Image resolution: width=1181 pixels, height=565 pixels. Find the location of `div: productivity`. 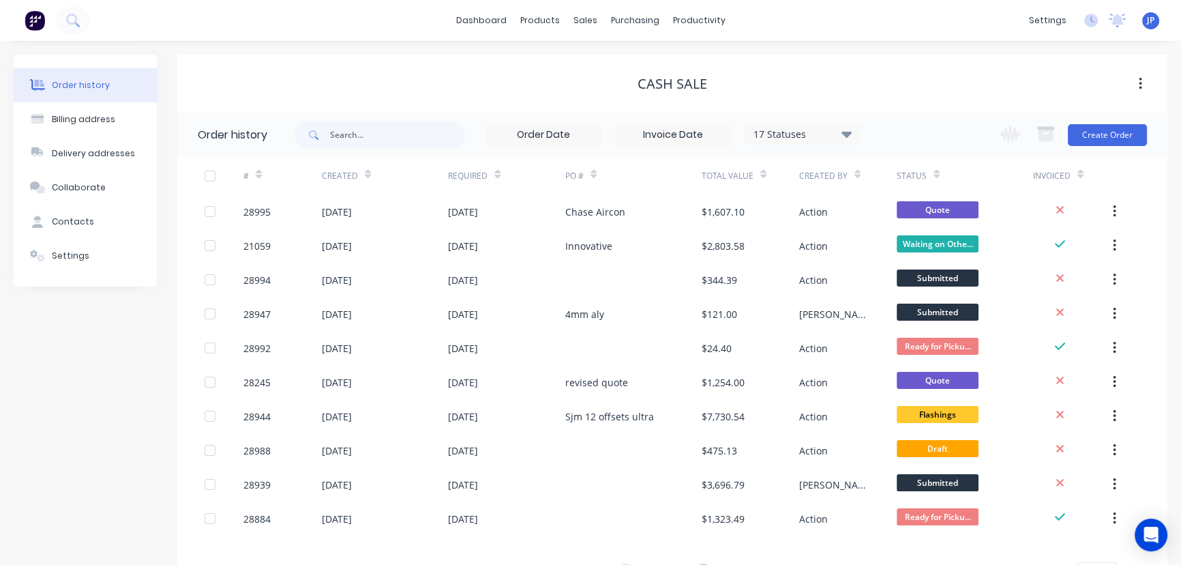

div: productivity is located at coordinates (699, 20).